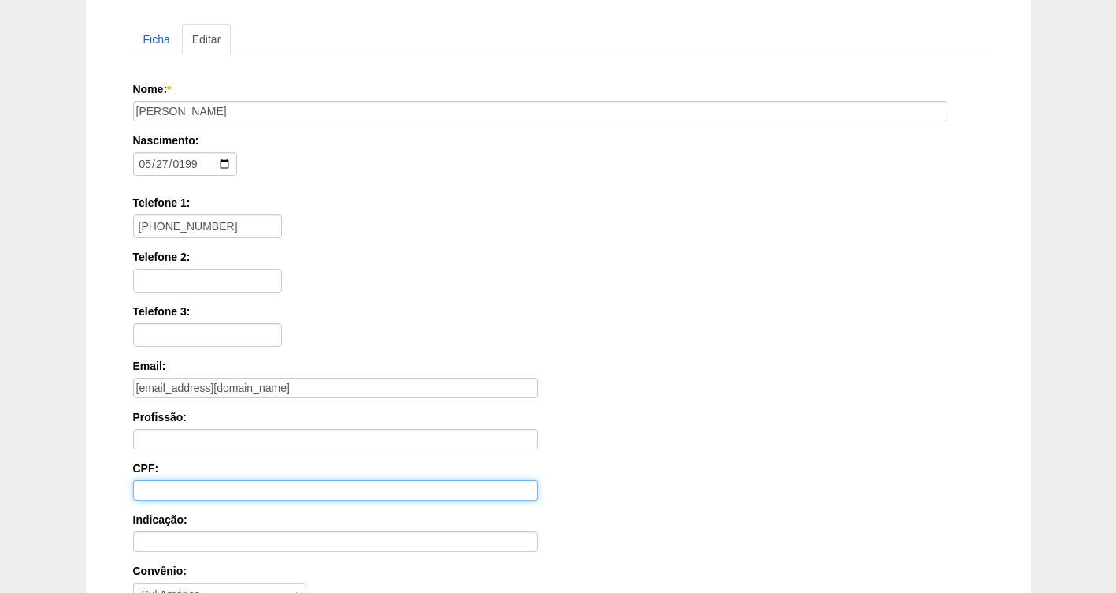 Image resolution: width=1116 pixels, height=593 pixels. Describe the element at coordinates (206, 39) in the screenshot. I see `a: Editar` at that location.